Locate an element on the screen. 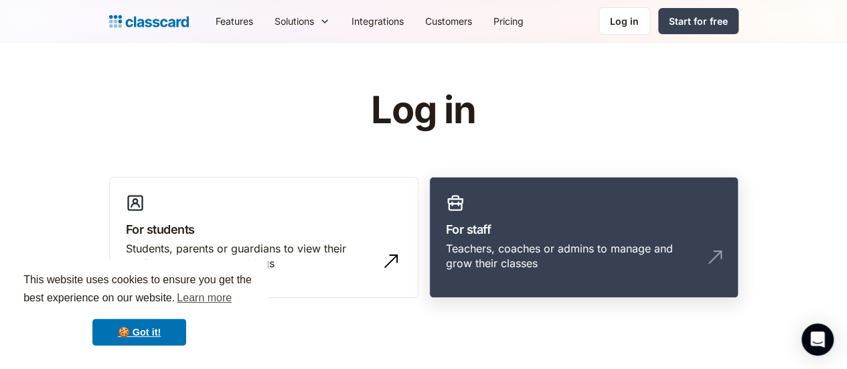 This screenshot has height=369, width=847. a: Customers is located at coordinates (449, 21).